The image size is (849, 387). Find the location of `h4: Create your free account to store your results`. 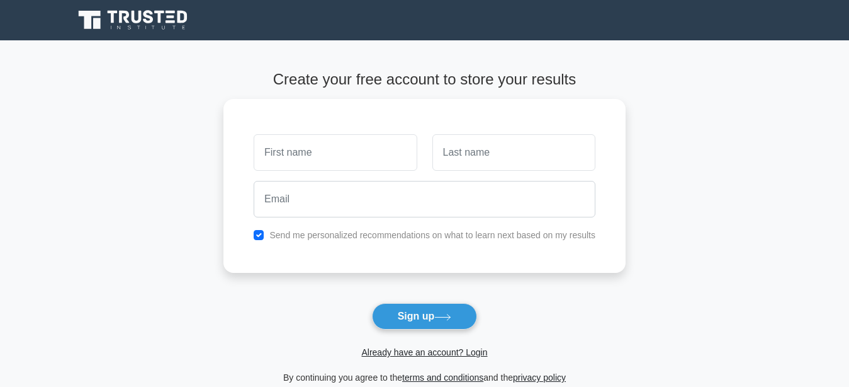

h4: Create your free account to store your results is located at coordinates (424, 79).